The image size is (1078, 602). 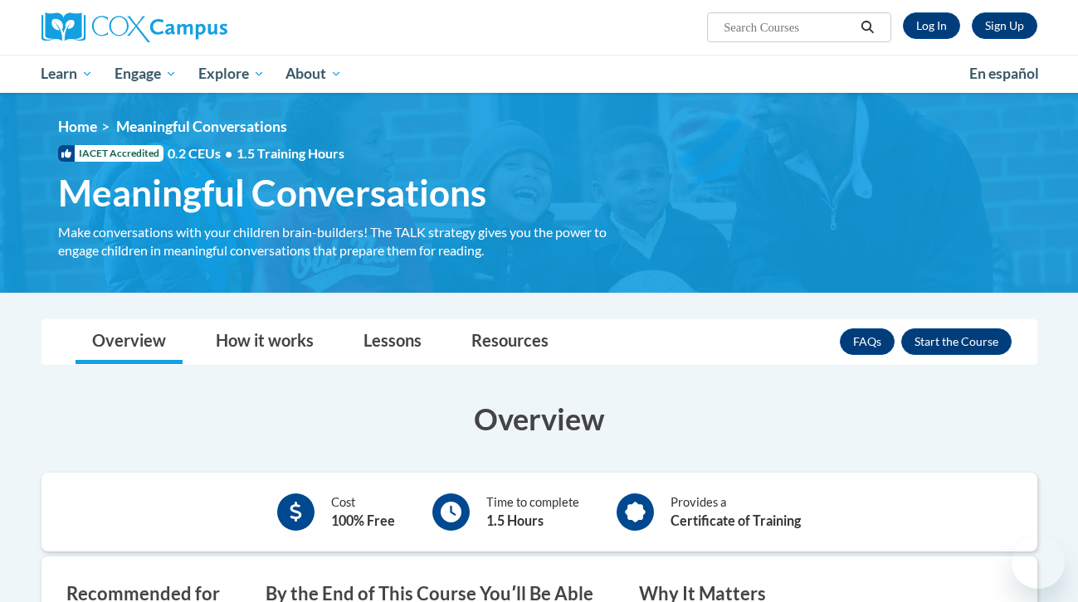 I want to click on a: Engage, so click(x=145, y=74).